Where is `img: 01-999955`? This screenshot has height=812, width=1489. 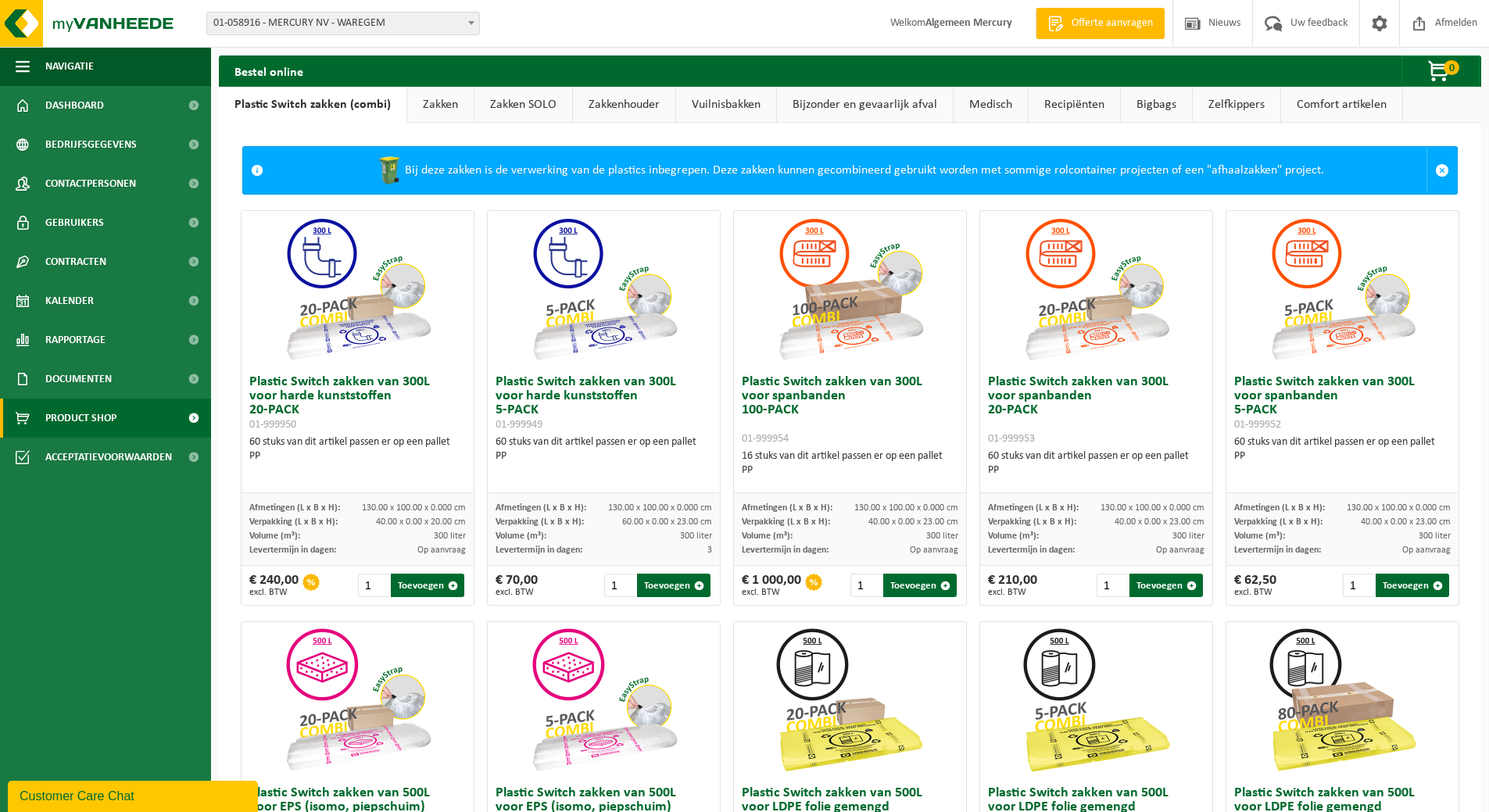 img: 01-999955 is located at coordinates (604, 700).